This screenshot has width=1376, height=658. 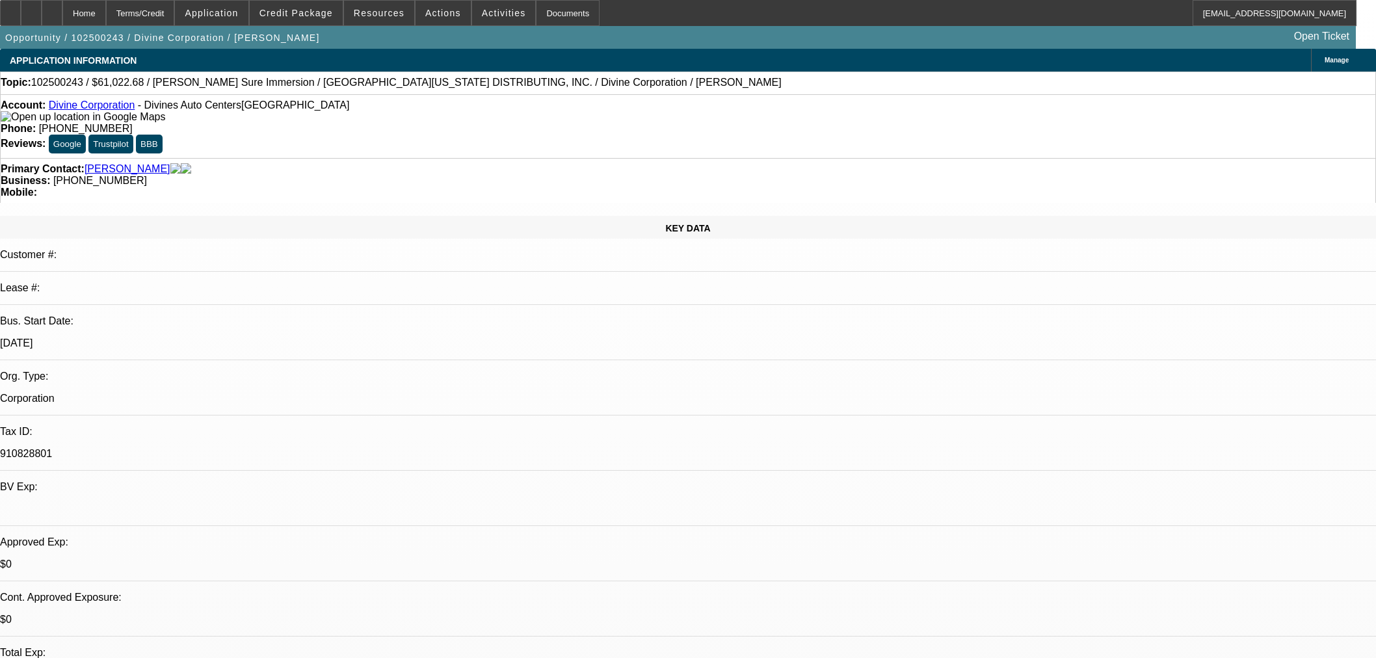 What do you see at coordinates (443, 13) in the screenshot?
I see `button: Actions` at bounding box center [443, 13].